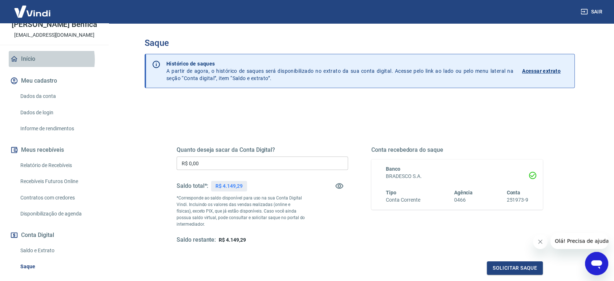 This screenshot has height=281, width=614. I want to click on button: Meu cadastro, so click(54, 81).